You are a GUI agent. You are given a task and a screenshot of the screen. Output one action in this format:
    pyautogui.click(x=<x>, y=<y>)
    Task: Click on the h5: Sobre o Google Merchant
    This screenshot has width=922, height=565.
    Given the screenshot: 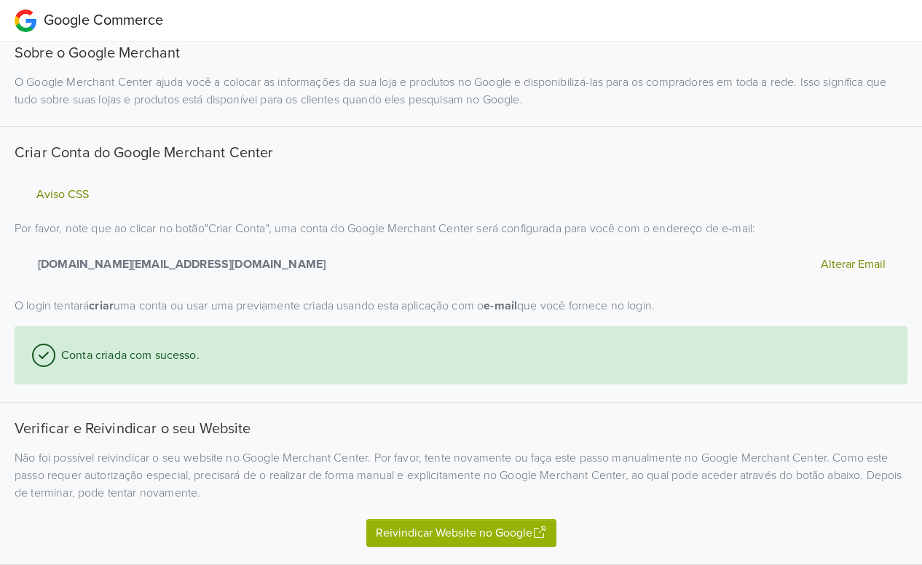 What is the action you would take?
    pyautogui.click(x=461, y=53)
    